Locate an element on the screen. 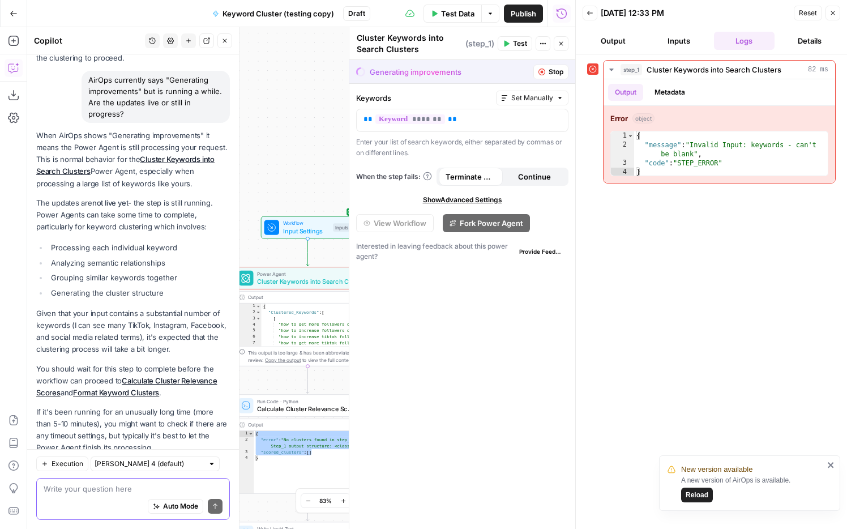 The width and height of the screenshot is (847, 529). button: Keyword Cluster (testing copy) is located at coordinates (273, 14).